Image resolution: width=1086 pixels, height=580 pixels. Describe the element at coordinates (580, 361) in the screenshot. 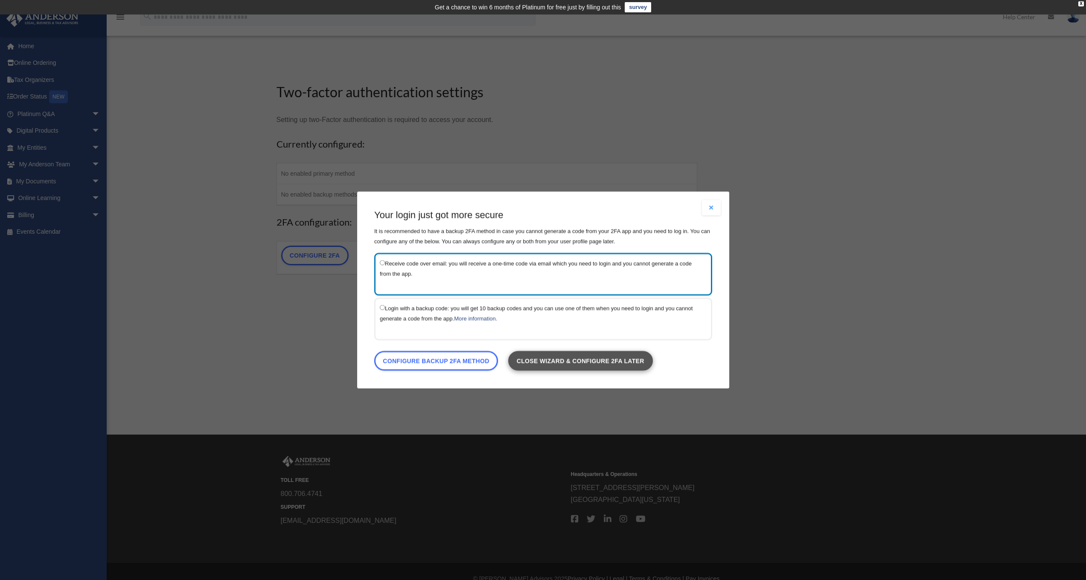

I see `a: Close wizard & configure 2FA later` at that location.